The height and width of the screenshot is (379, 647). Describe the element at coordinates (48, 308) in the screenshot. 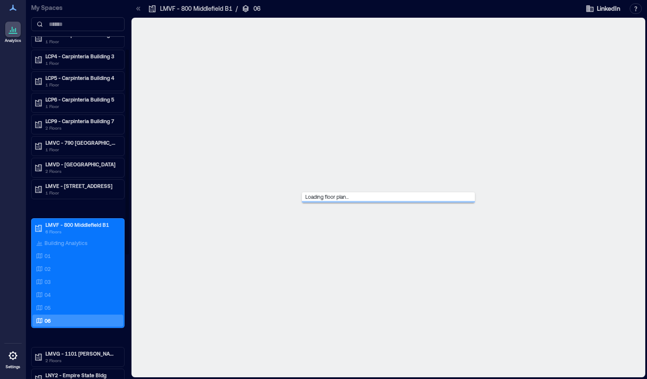

I see `p: 05` at that location.